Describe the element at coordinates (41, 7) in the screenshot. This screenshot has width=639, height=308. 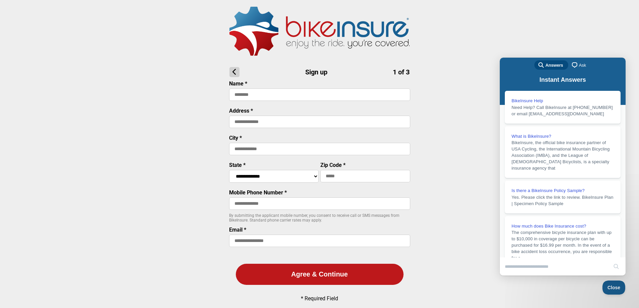
I see `span: search-medium` at that location.